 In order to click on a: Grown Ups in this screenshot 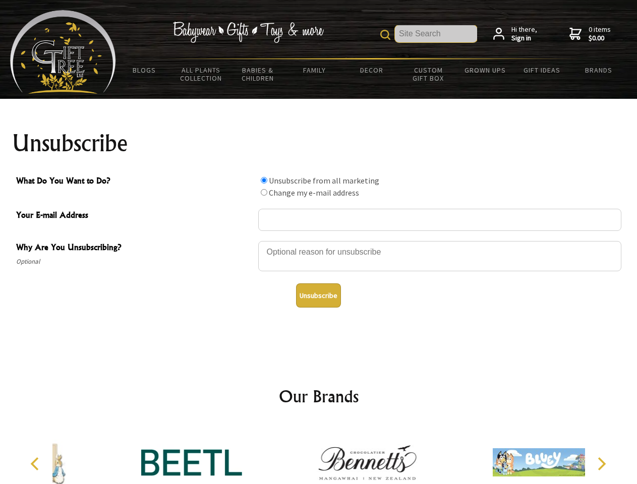, I will do `click(485, 70)`.